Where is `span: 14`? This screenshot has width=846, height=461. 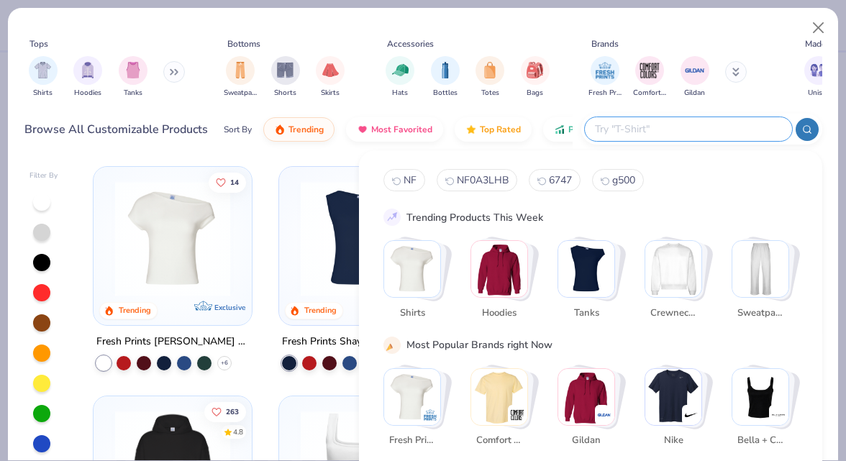 span: 14 is located at coordinates (235, 182).